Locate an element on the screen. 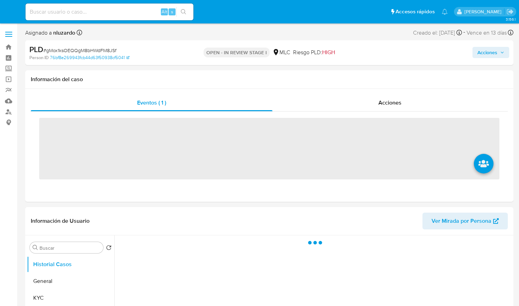  button: Historial Casos is located at coordinates (71, 264).